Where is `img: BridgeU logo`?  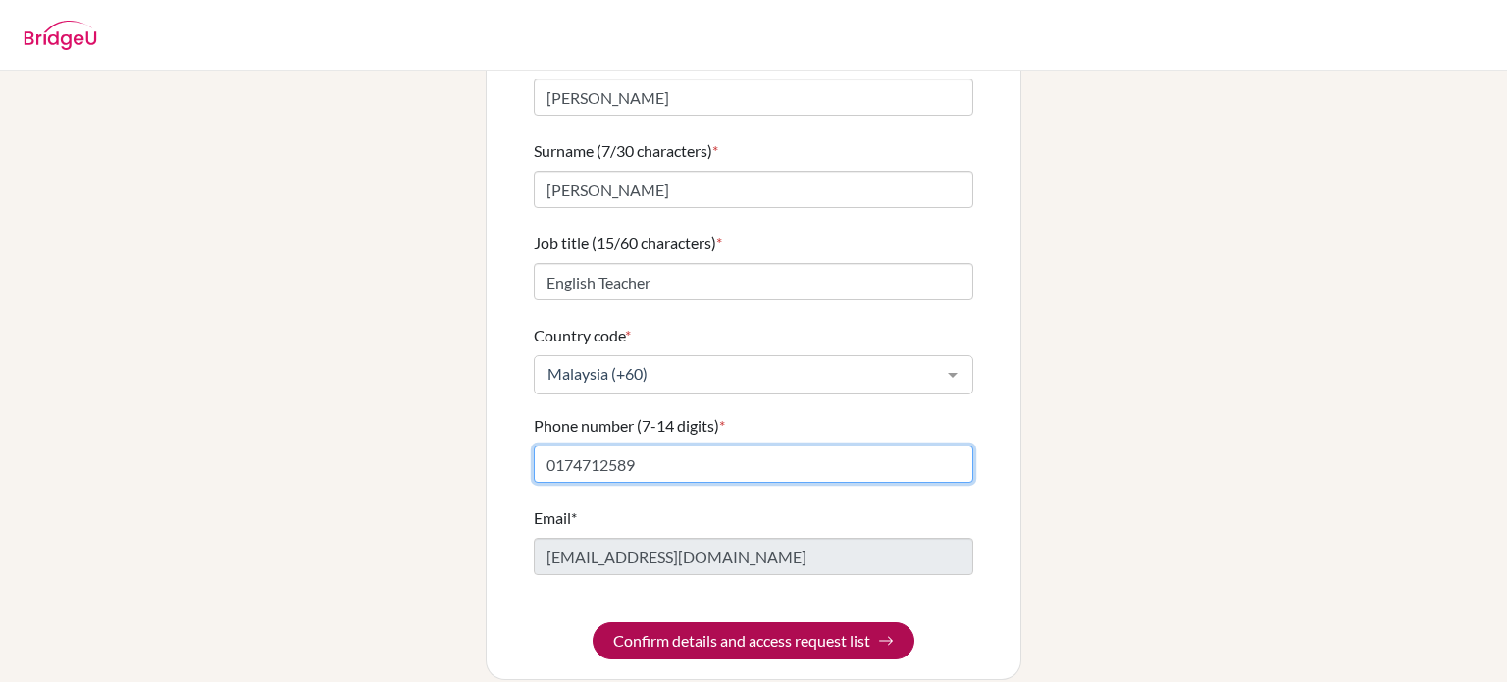 img: BridgeU logo is located at coordinates (60, 35).